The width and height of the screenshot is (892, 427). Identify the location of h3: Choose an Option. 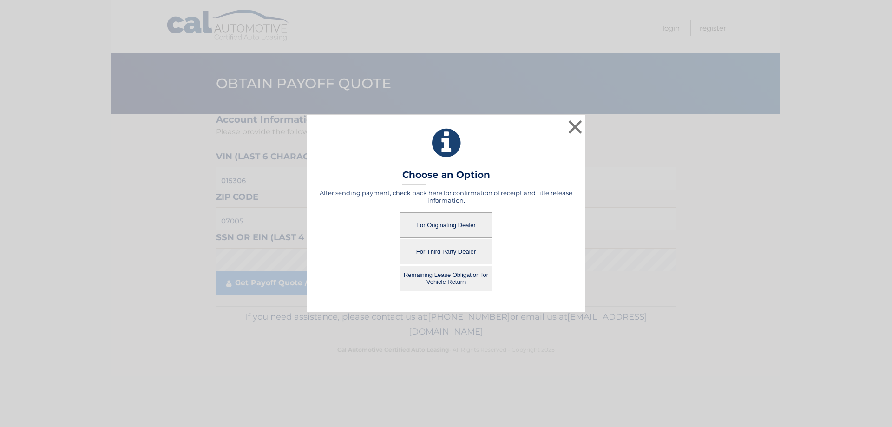
(446, 177).